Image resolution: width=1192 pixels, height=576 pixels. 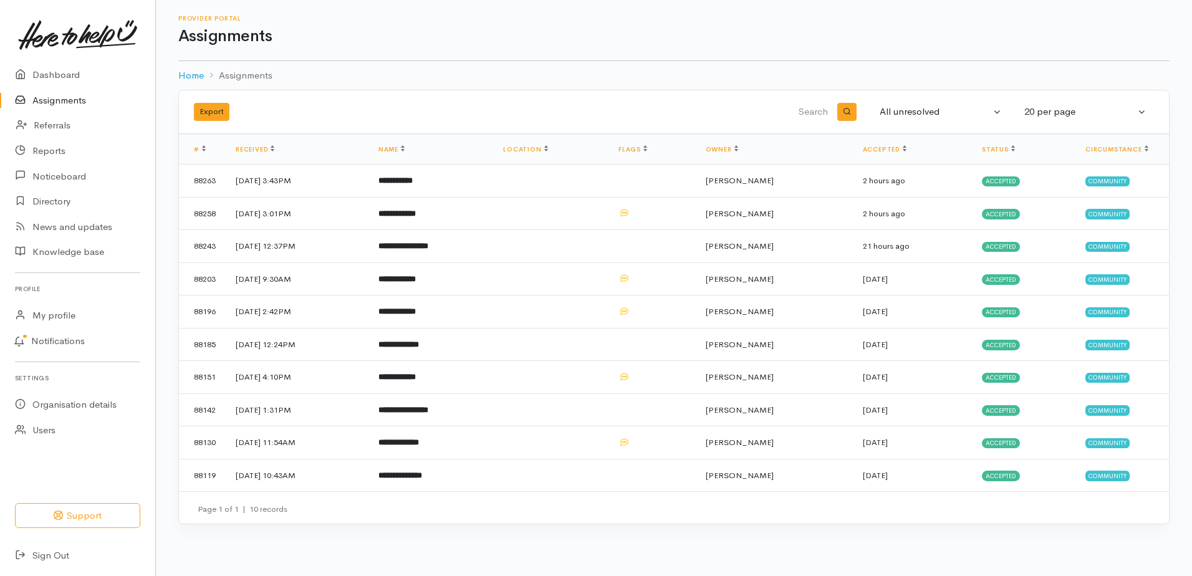 I want to click on td: 88130, so click(x=202, y=443).